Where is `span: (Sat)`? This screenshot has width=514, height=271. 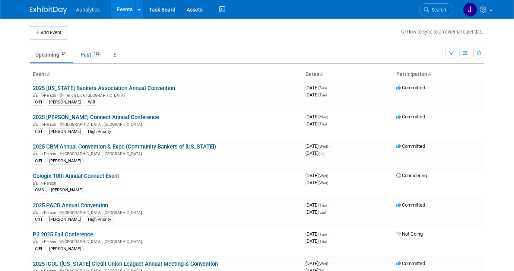 span: (Sat) is located at coordinates (322, 212).